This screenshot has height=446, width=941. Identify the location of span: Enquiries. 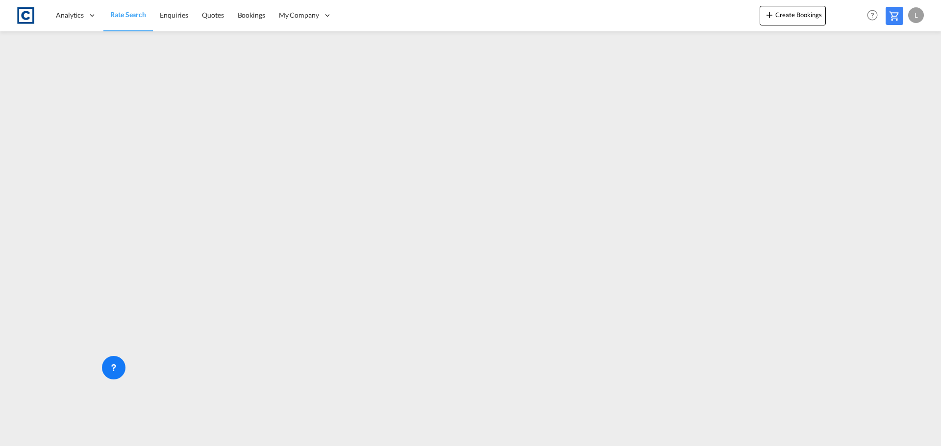
(174, 15).